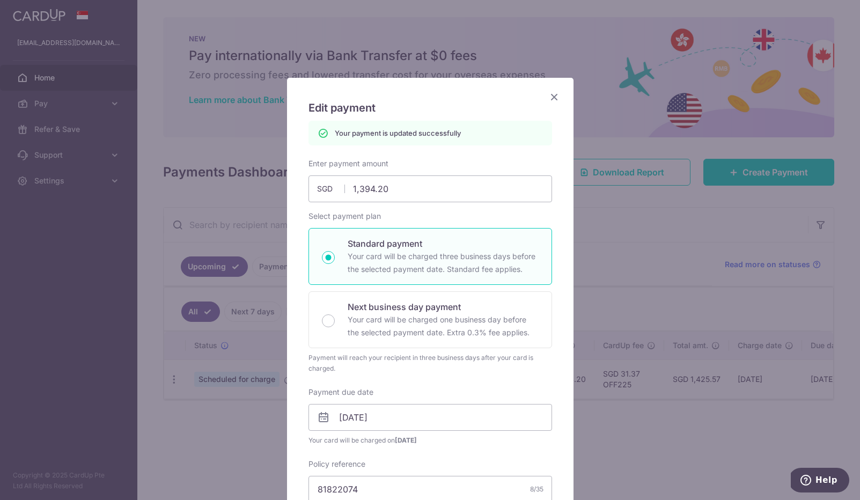  I want to click on p: Your payment is updated successfully, so click(398, 133).